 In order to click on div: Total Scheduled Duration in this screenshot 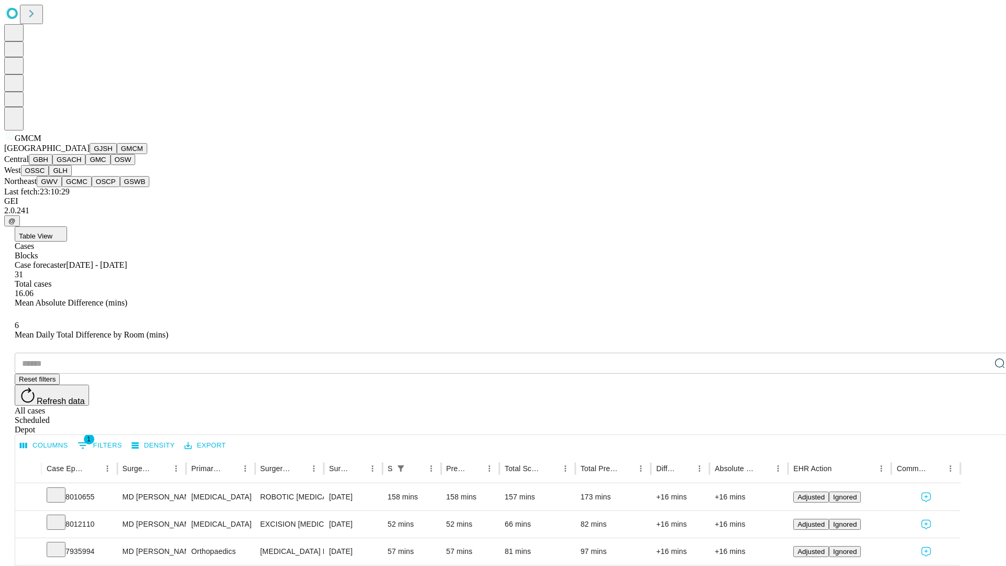, I will do `click(523, 468)`.